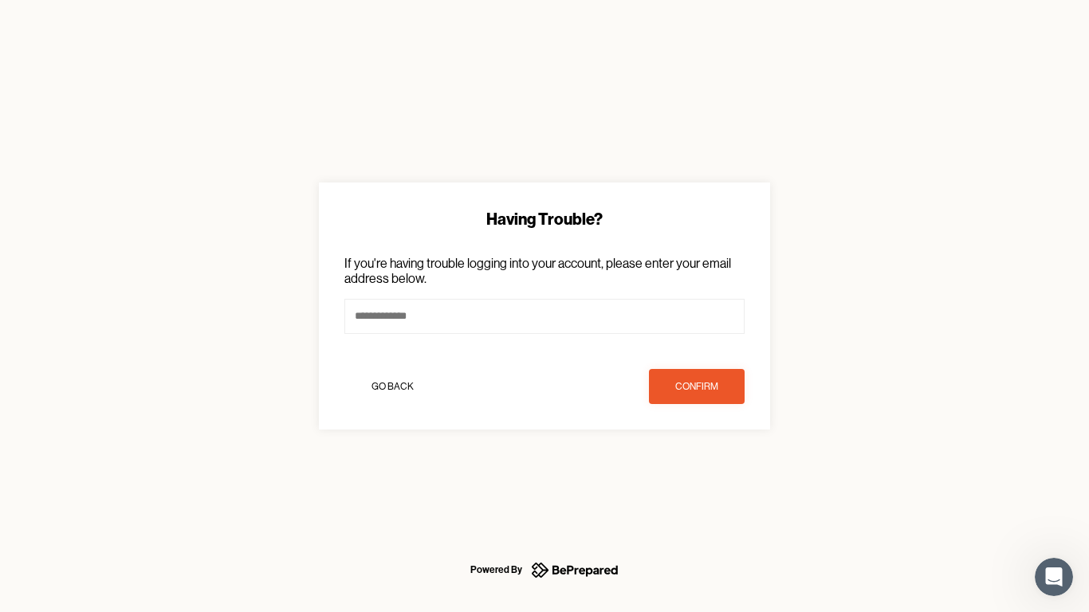 Image resolution: width=1089 pixels, height=612 pixels. What do you see at coordinates (545, 271) in the screenshot?
I see `p: If you're having trouble logging into your account, please enter your email address below.` at bounding box center [545, 271].